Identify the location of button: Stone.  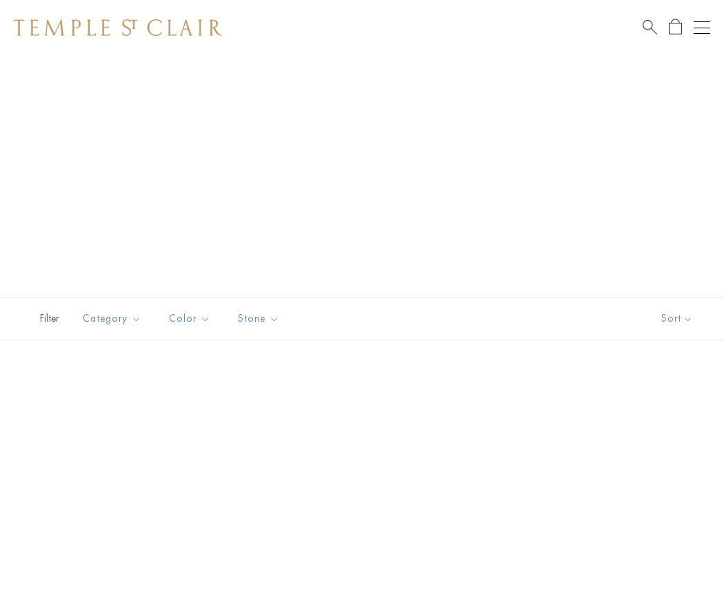
(259, 318).